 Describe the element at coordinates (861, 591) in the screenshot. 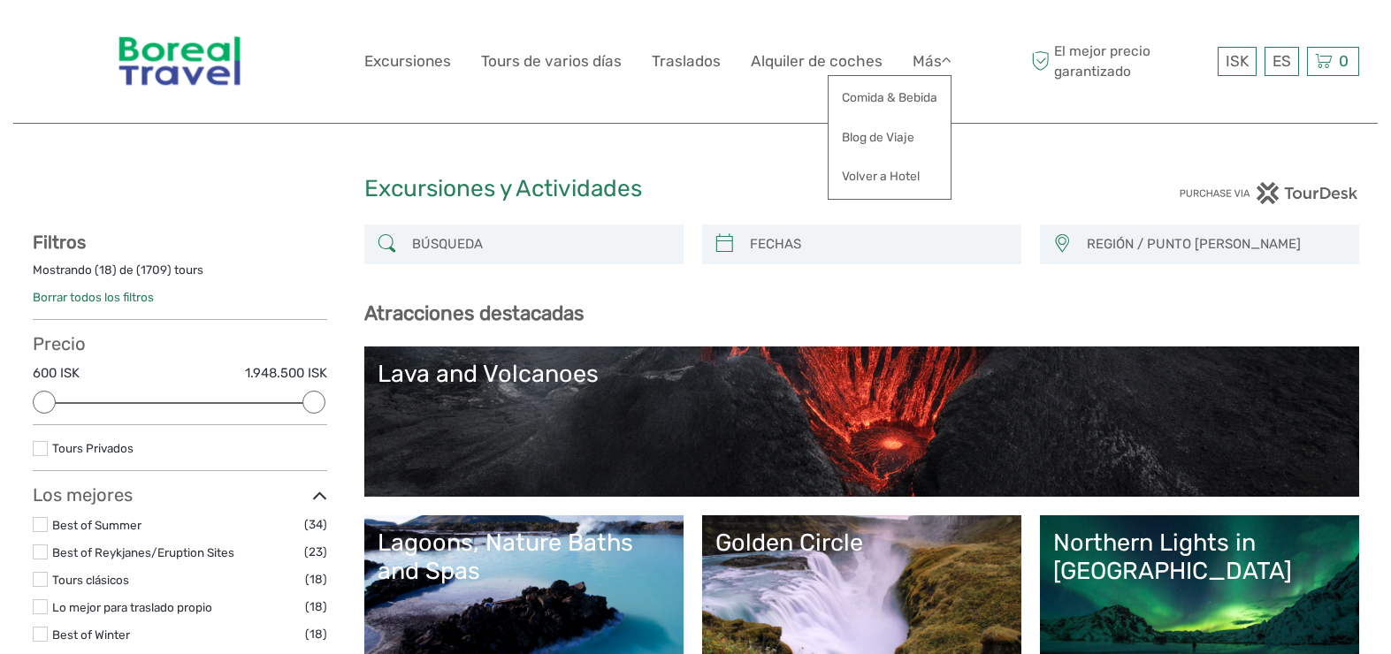

I see `a: Golden Circle` at that location.